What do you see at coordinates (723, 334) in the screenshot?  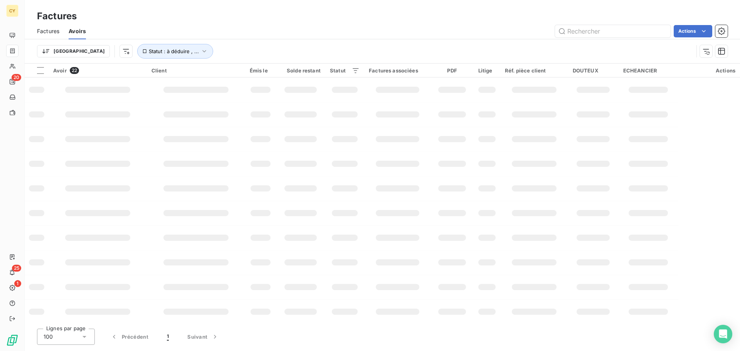 I see `div: Open Intercom Messenger` at bounding box center [723, 334].